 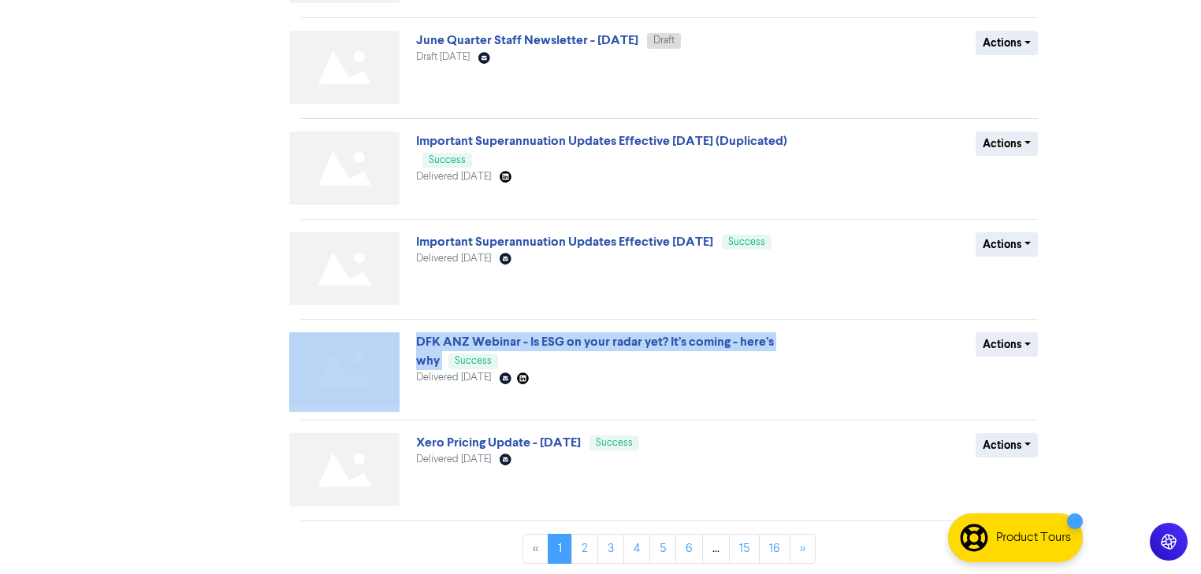 I want to click on a: Page 15, so click(x=744, y=549).